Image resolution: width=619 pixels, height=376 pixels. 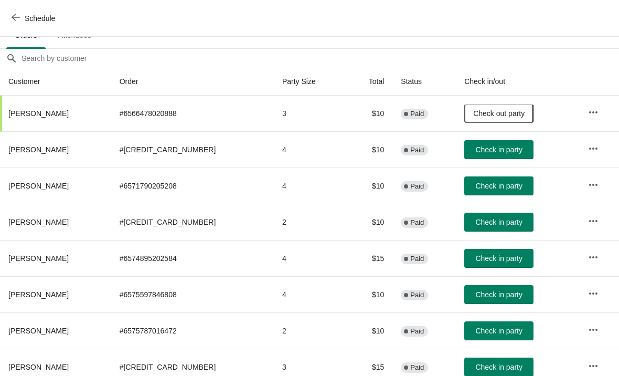 I want to click on td: $15, so click(x=369, y=258).